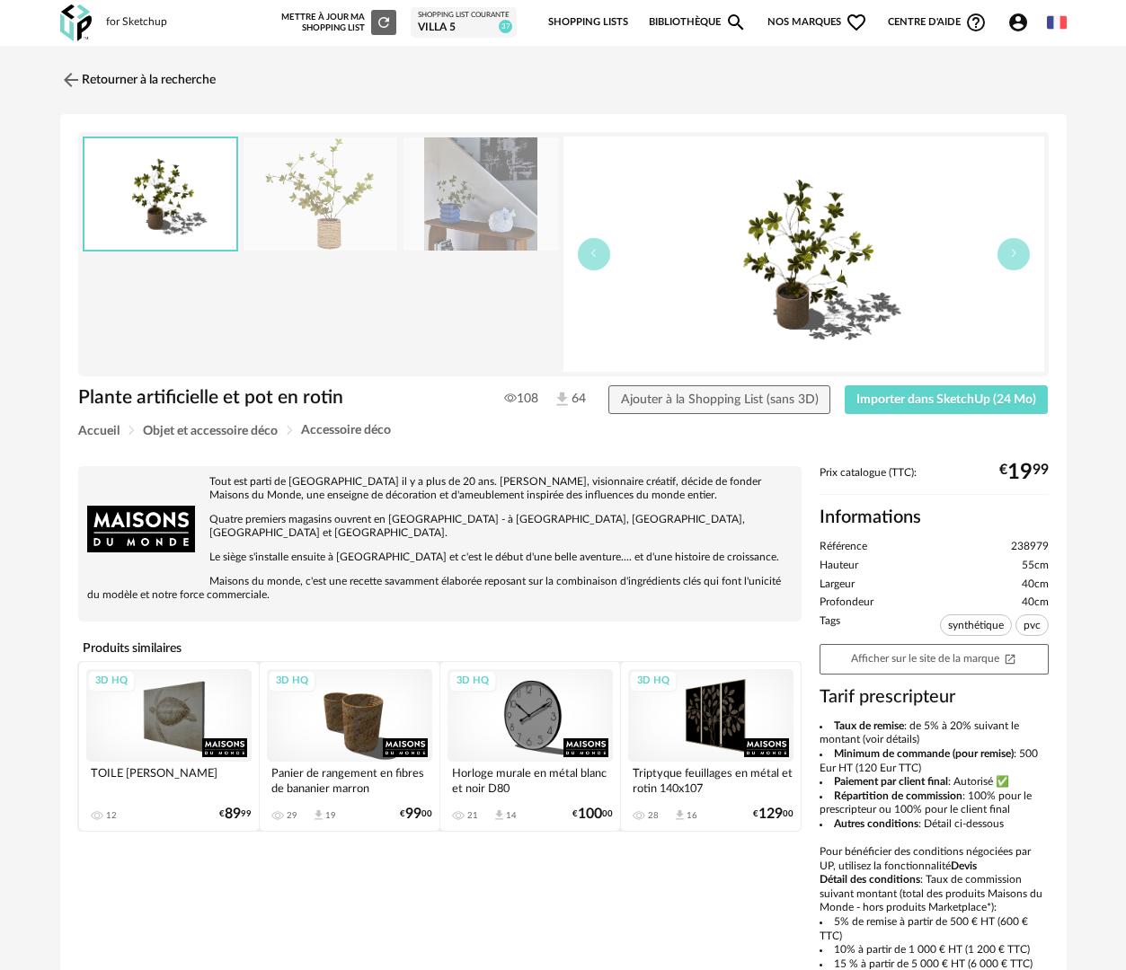 Image resolution: width=1126 pixels, height=970 pixels. I want to click on div: Prix catalogue (TTC):, so click(934, 481).